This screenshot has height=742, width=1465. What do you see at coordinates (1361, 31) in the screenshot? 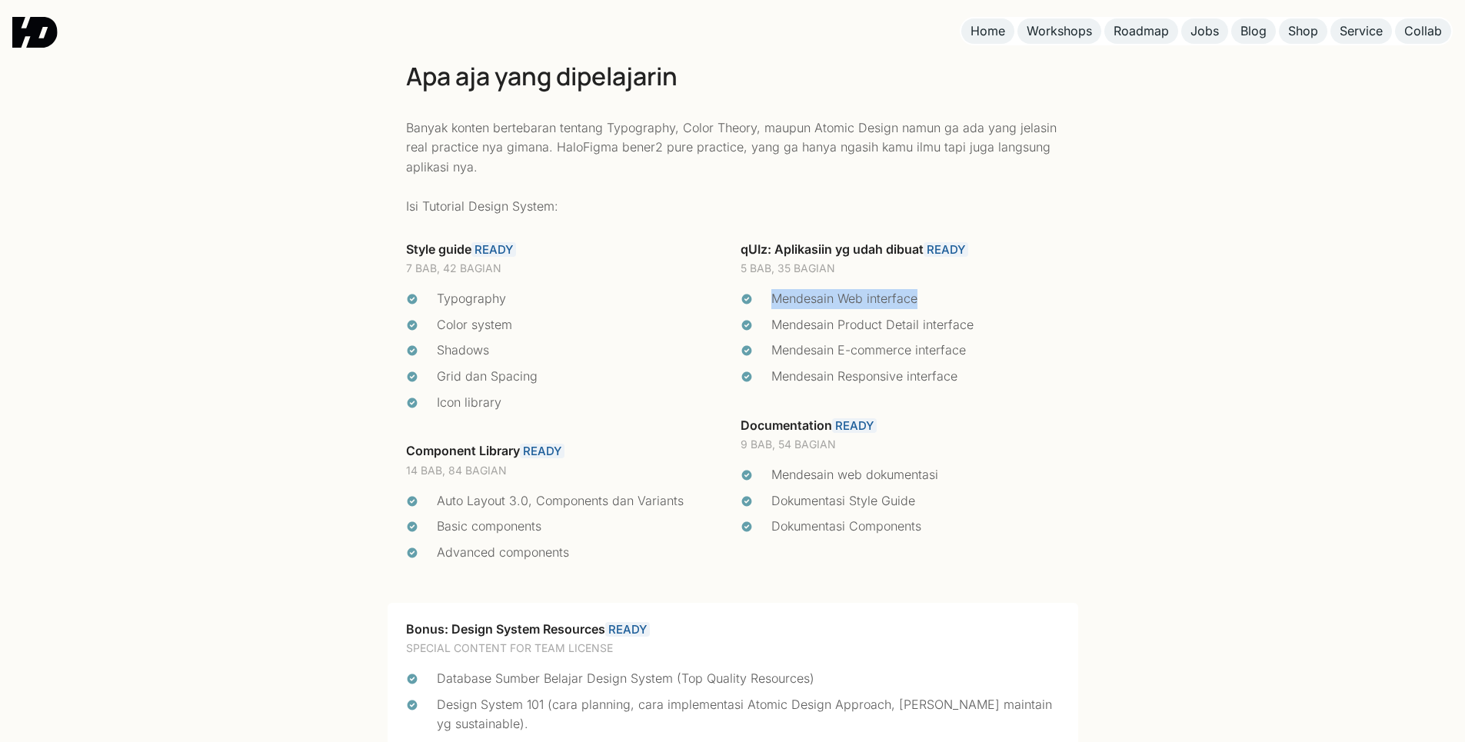
I see `div: Service` at bounding box center [1361, 31].